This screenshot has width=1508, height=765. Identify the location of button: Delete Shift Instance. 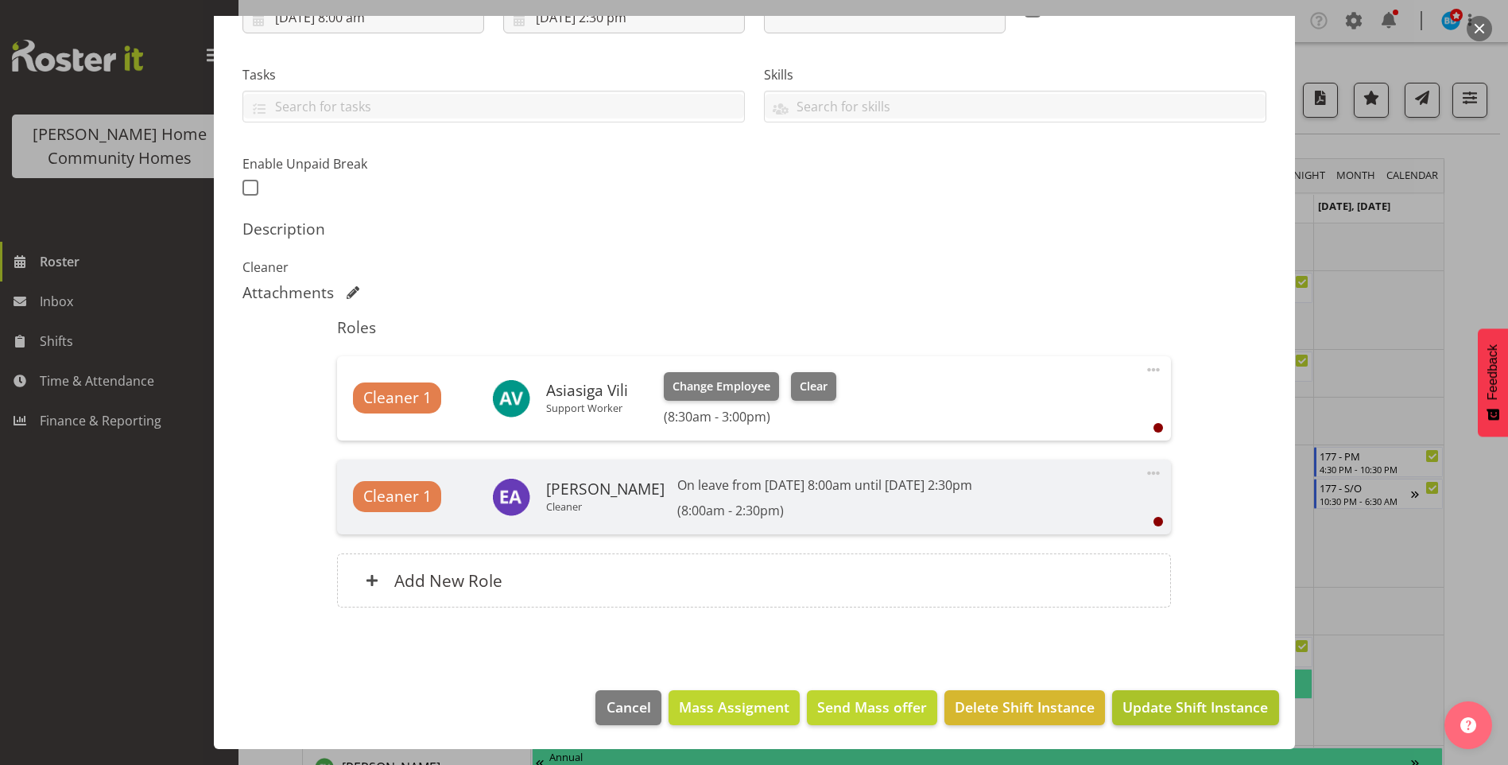
(1024, 707).